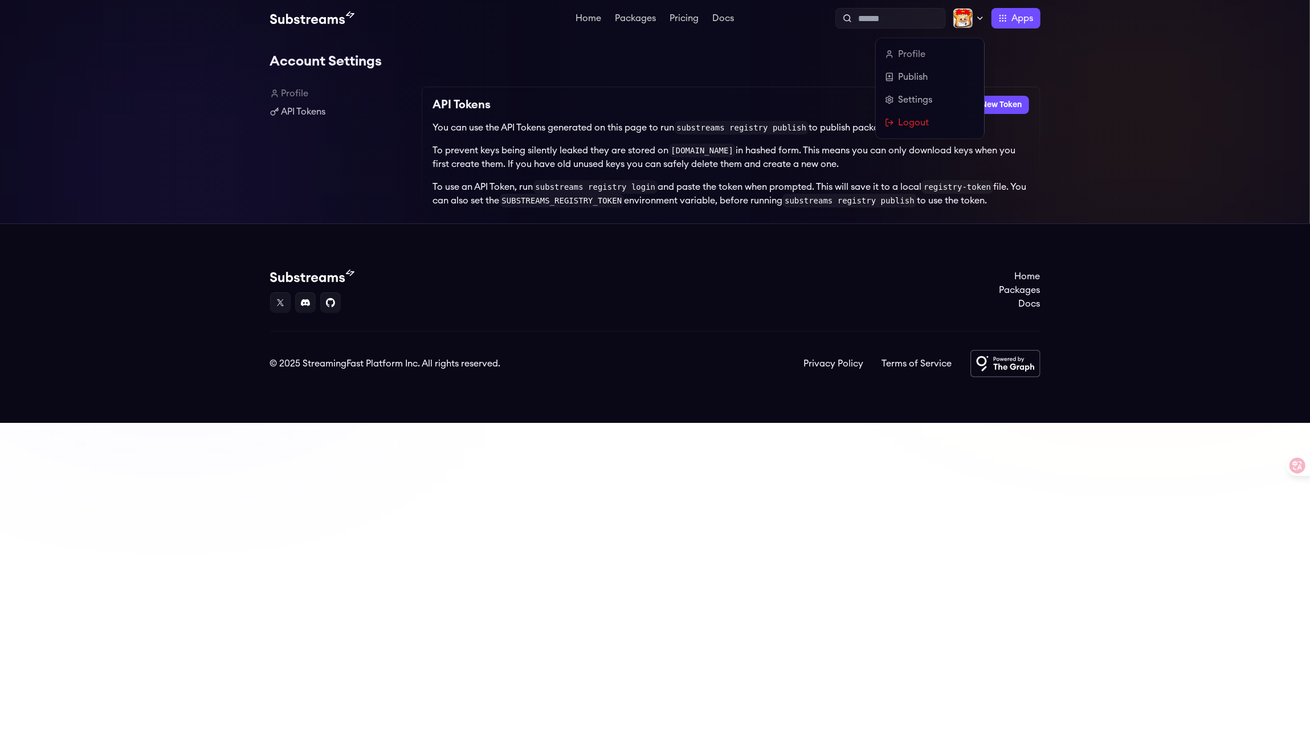 This screenshot has height=750, width=1310. What do you see at coordinates (834, 364) in the screenshot?
I see `a: Privacy Policy` at bounding box center [834, 364].